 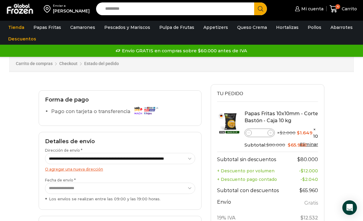 What do you see at coordinates (253, 205) in the screenshot?
I see `th: Envío` at bounding box center [253, 205].